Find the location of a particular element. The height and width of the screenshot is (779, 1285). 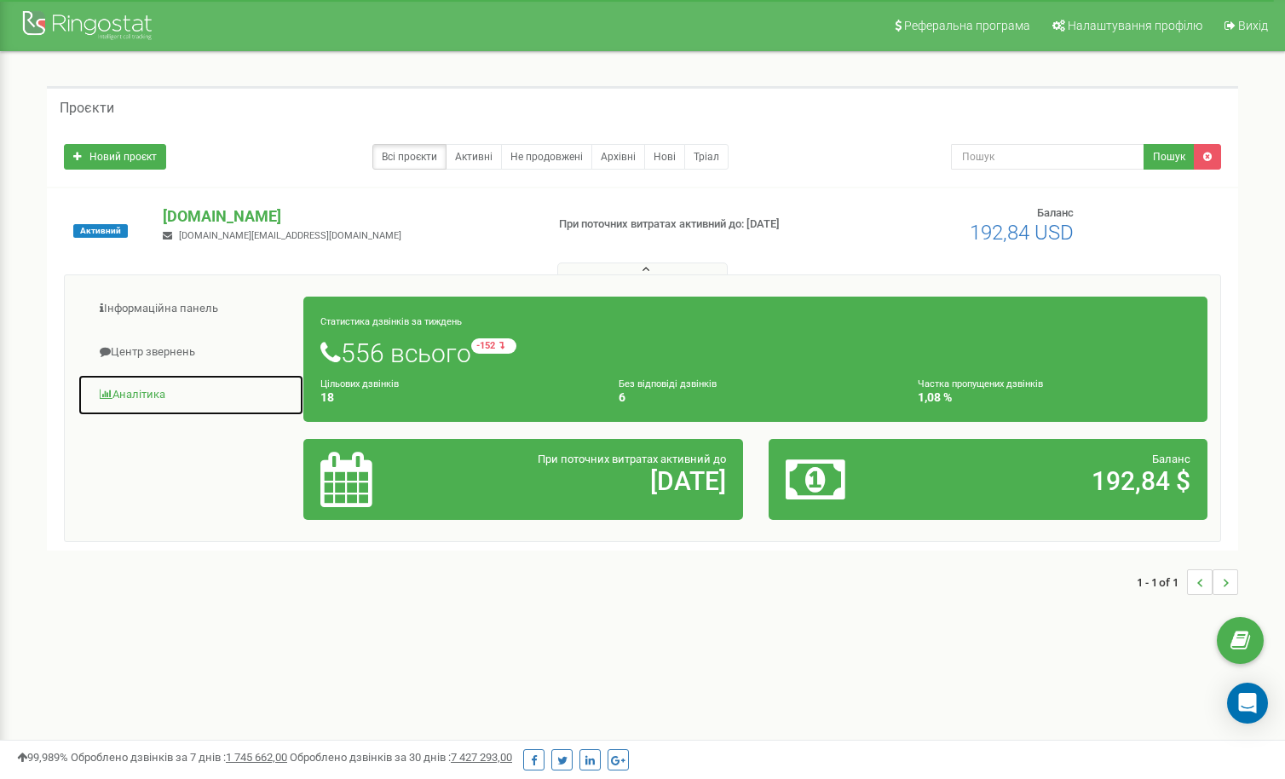

u: 1 745 662,00 is located at coordinates (257, 757).